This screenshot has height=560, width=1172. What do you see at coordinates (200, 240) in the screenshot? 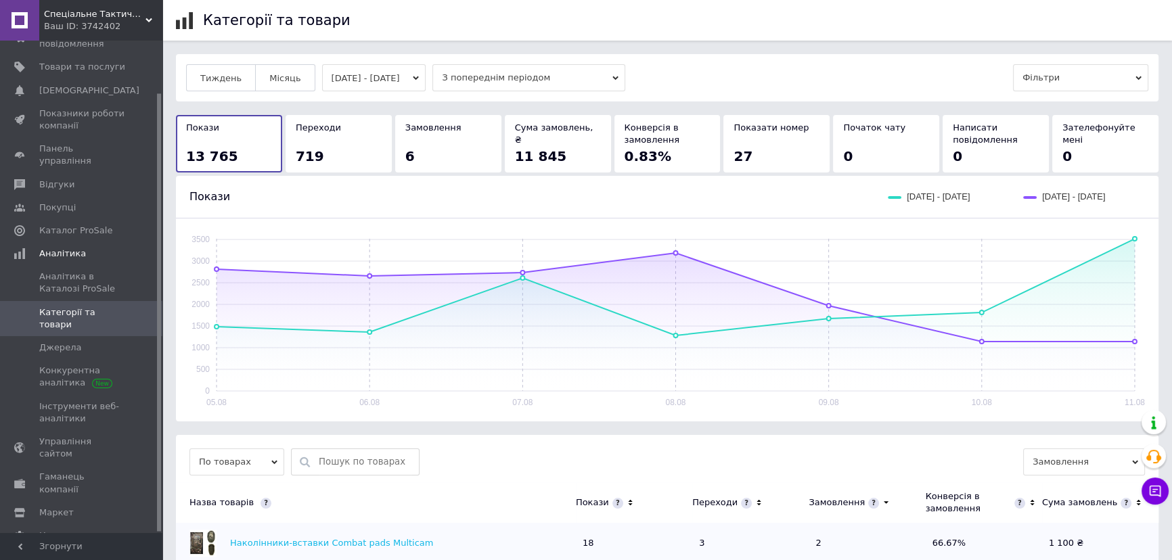
I see `text: 3500` at bounding box center [200, 240].